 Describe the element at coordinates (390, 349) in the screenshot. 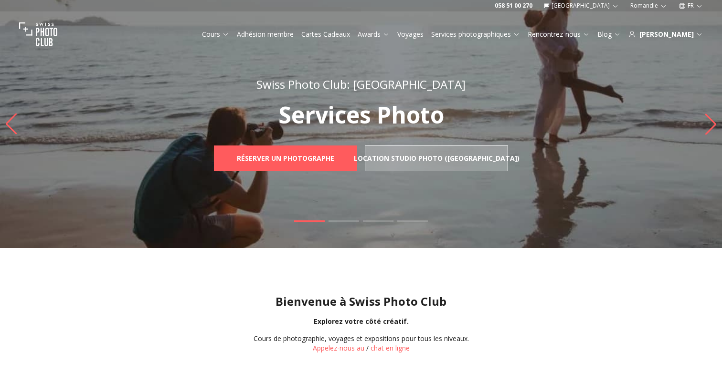

I see `button: chat en ligne` at that location.